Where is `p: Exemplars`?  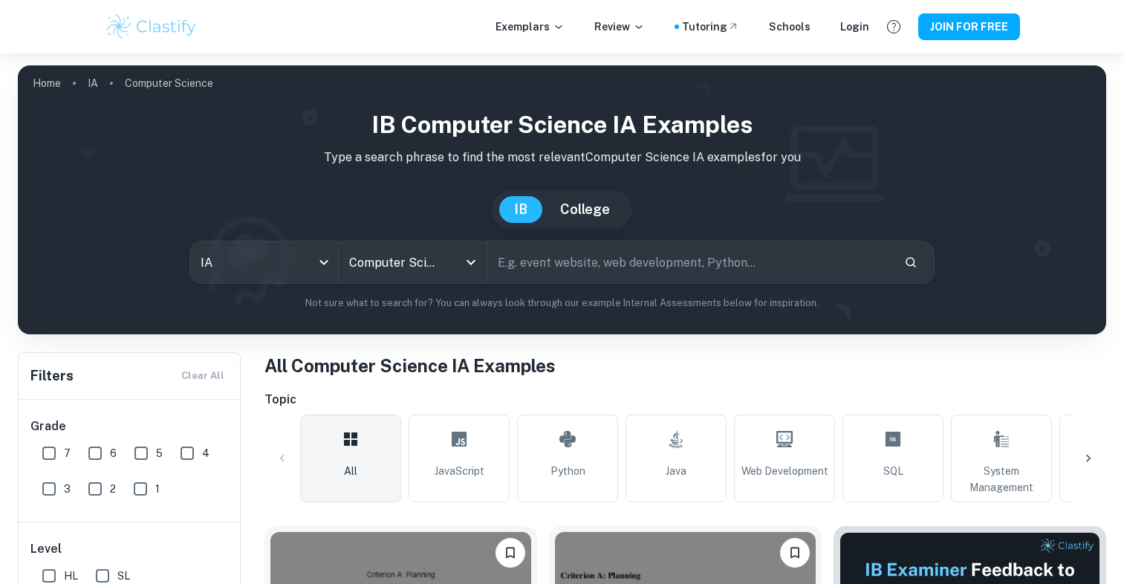
p: Exemplars is located at coordinates (530, 27).